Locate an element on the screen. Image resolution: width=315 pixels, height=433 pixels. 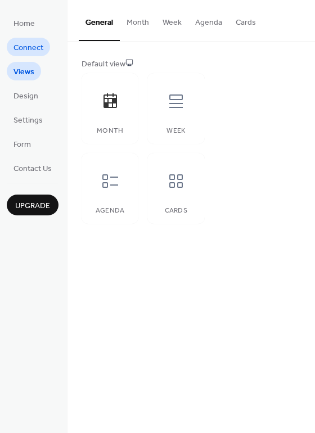
div: Cards is located at coordinates (175, 211).